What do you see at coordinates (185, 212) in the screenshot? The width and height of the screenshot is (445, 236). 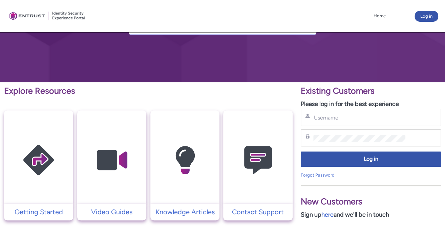 I see `a: Knowledge Articles` at bounding box center [185, 212].